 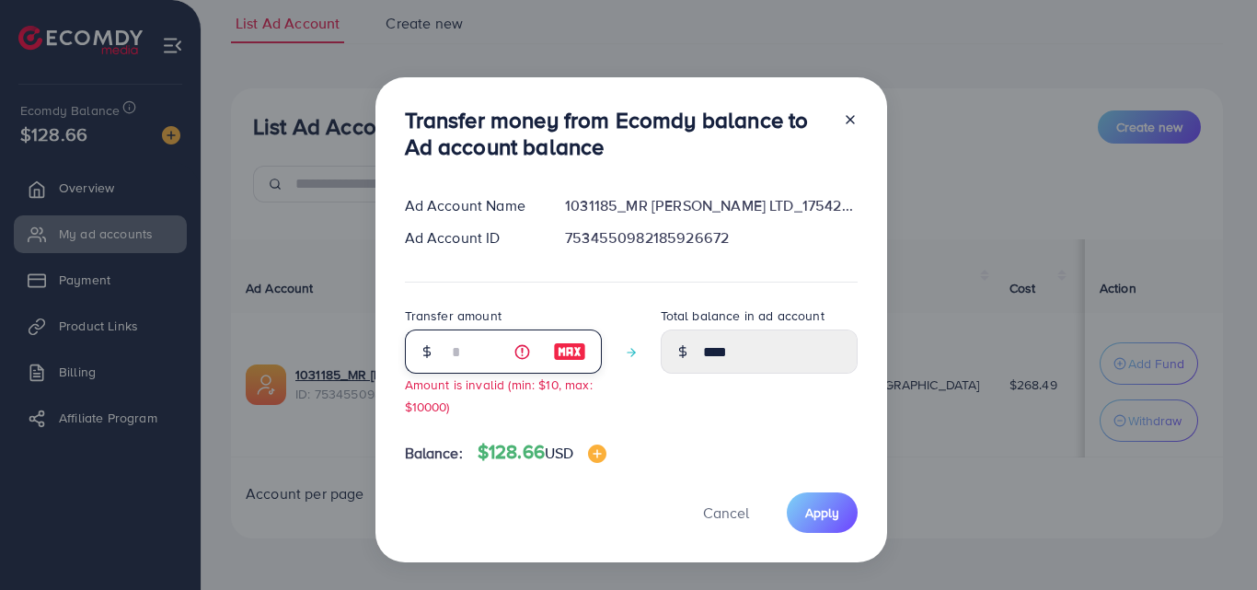 What do you see at coordinates (542, 452) in the screenshot?
I see `h4: $128.66` at bounding box center [542, 452].